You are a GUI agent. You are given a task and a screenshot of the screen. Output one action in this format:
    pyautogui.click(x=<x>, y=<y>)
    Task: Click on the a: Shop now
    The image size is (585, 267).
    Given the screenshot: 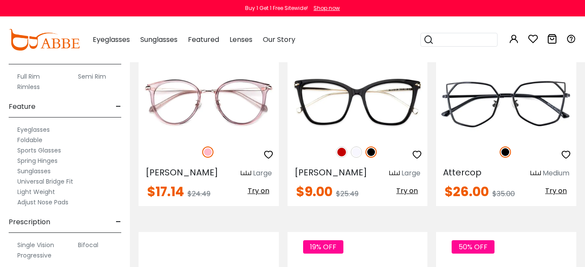 What is the action you would take?
    pyautogui.click(x=324, y=8)
    